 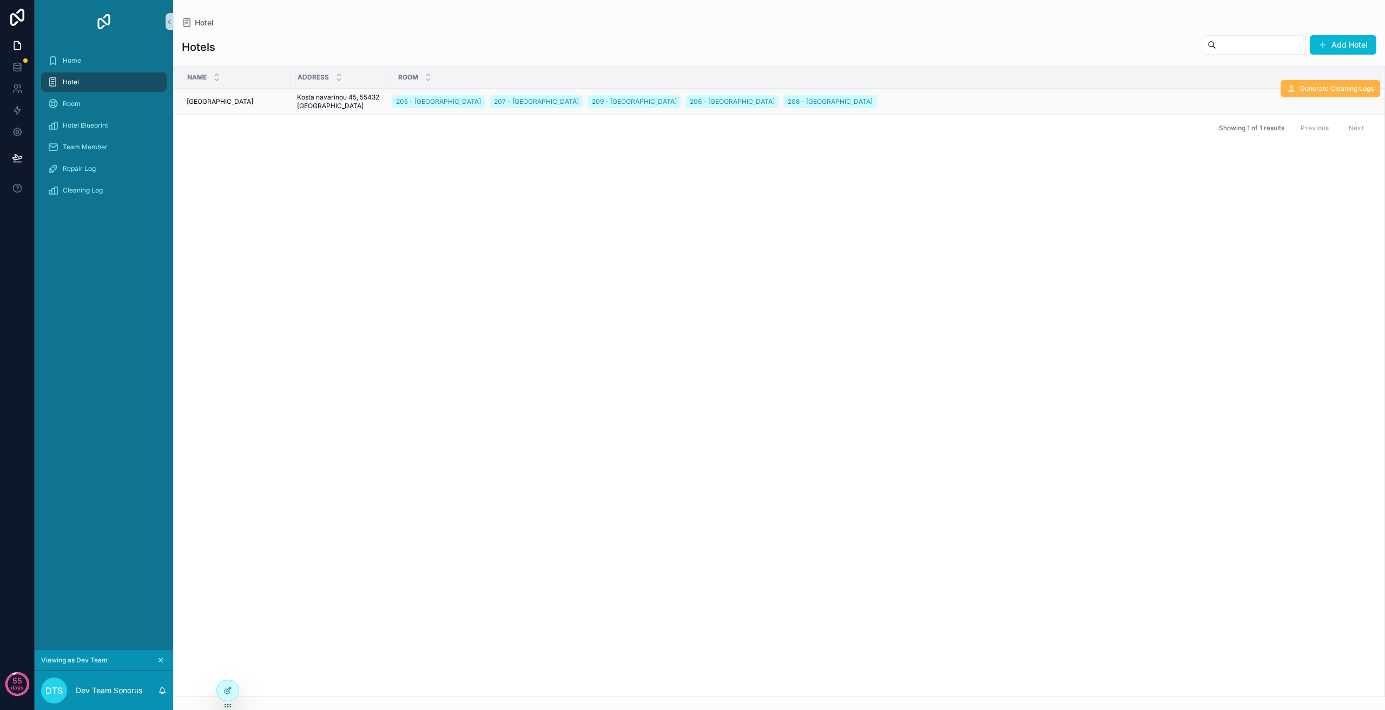 I want to click on a: Home, so click(x=104, y=61).